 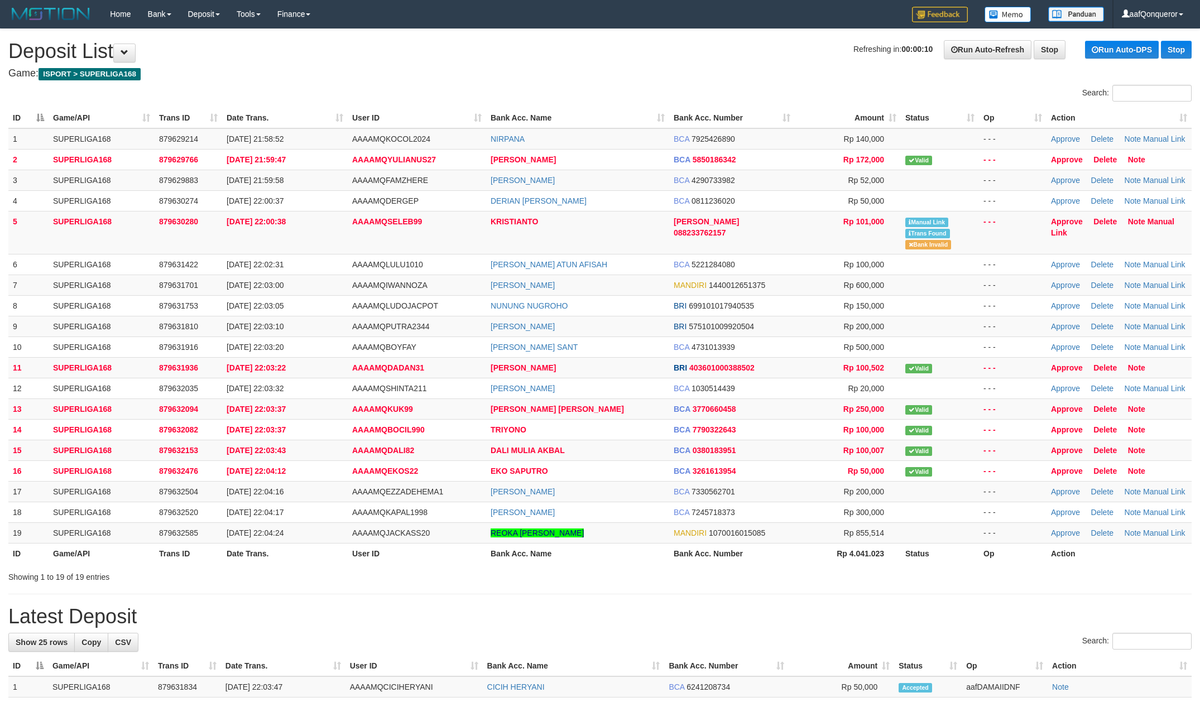 I want to click on span: Rp 600,000, so click(x=864, y=285).